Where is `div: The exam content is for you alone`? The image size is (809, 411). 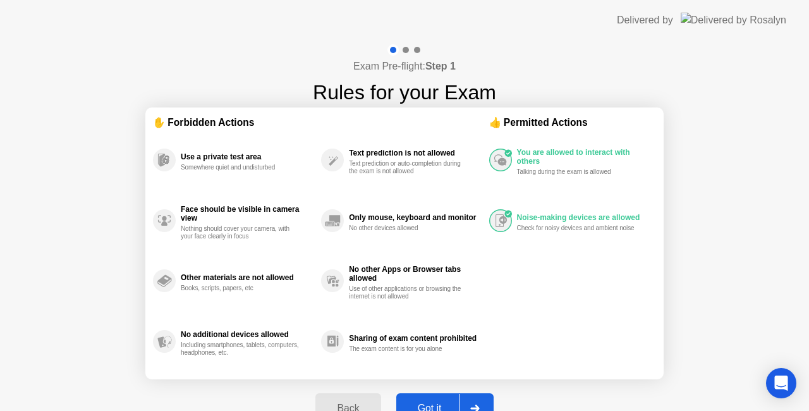 div: The exam content is for you alone is located at coordinates (408, 349).